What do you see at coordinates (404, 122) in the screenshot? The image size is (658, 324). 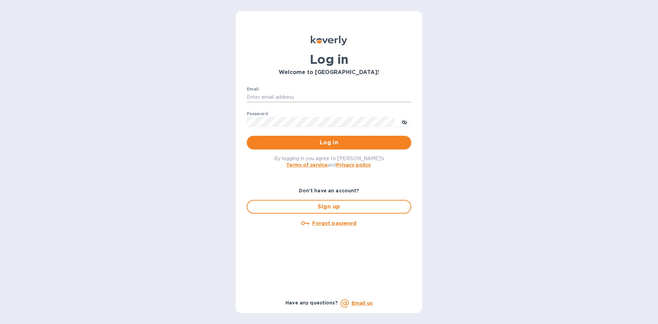 I see `button: toggle password visibility` at bounding box center [404, 122].